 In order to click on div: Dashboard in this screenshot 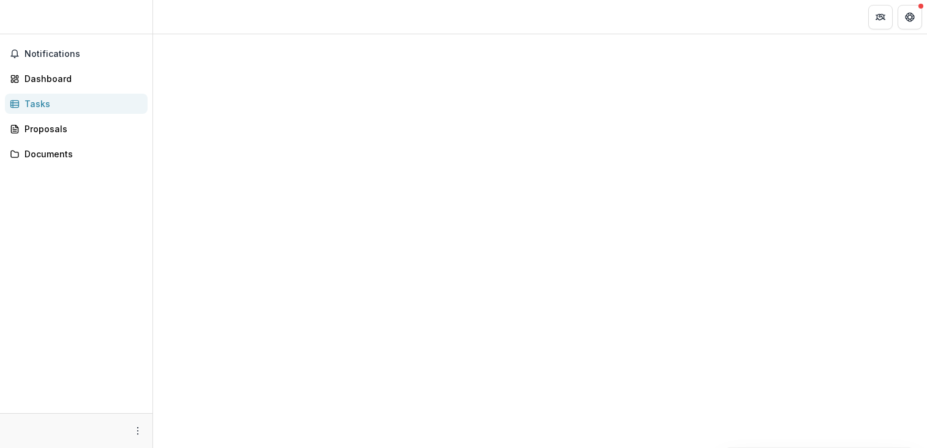, I will do `click(81, 78)`.